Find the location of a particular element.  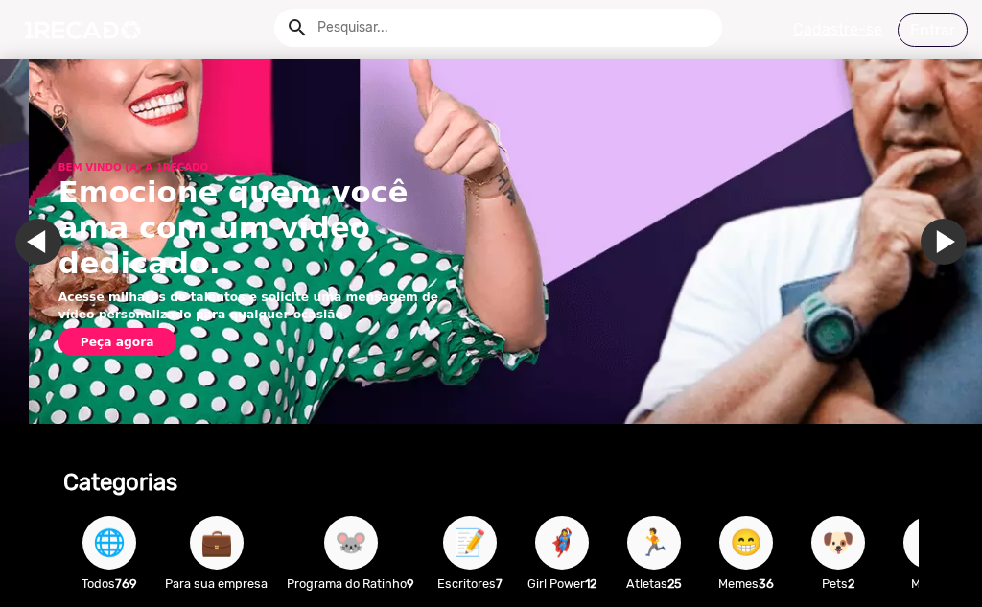

button: Peça agora is located at coordinates (117, 341).